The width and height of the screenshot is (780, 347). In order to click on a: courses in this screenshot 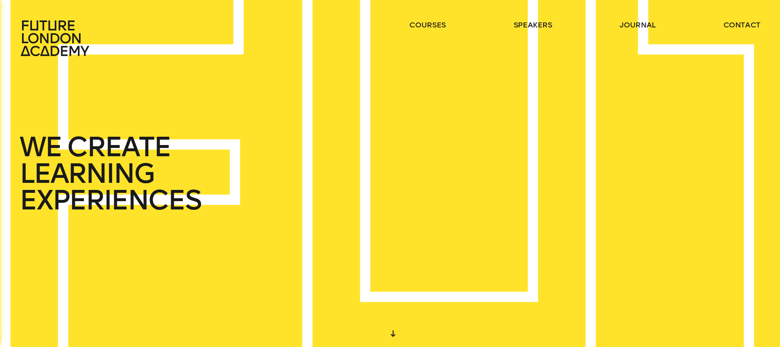, I will do `click(428, 25)`.